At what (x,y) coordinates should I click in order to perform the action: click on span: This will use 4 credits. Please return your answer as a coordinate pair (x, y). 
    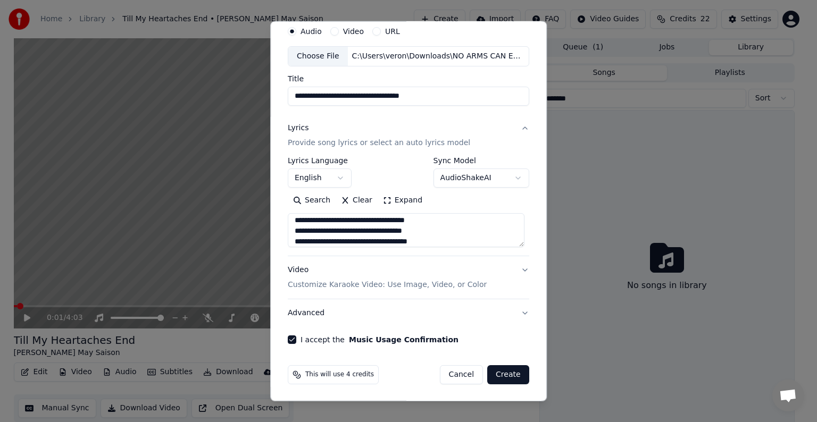
    Looking at the image, I should click on (339, 375).